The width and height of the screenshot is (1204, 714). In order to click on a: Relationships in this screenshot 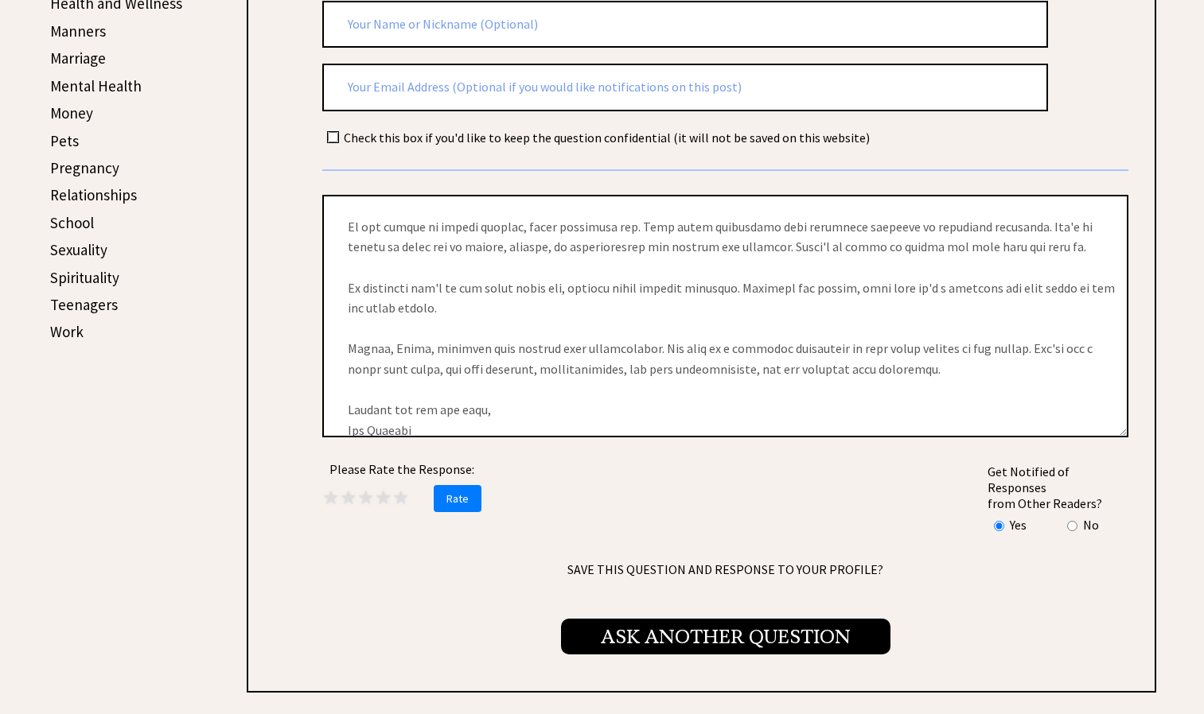, I will do `click(93, 195)`.